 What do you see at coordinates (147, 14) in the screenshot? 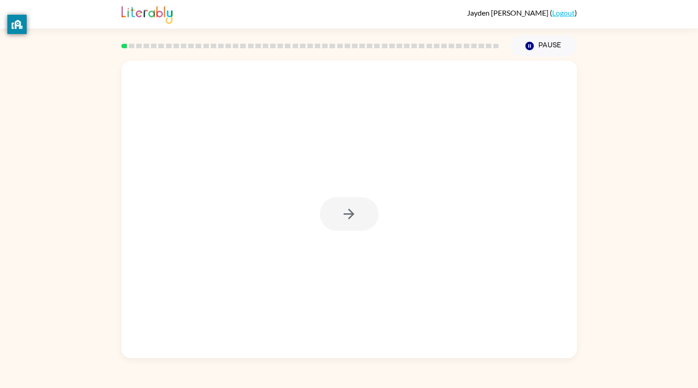
I see `img: Literably` at bounding box center [147, 14].